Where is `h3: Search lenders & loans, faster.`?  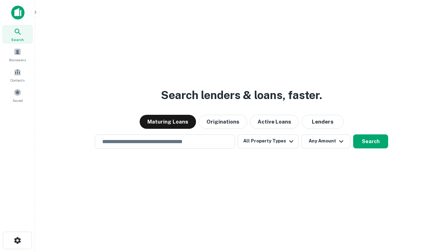 h3: Search lenders & loans, faster. is located at coordinates (242, 95).